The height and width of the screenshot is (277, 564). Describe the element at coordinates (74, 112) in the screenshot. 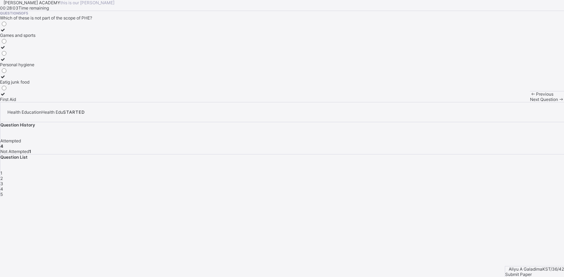

I see `span: STARTED` at that location.